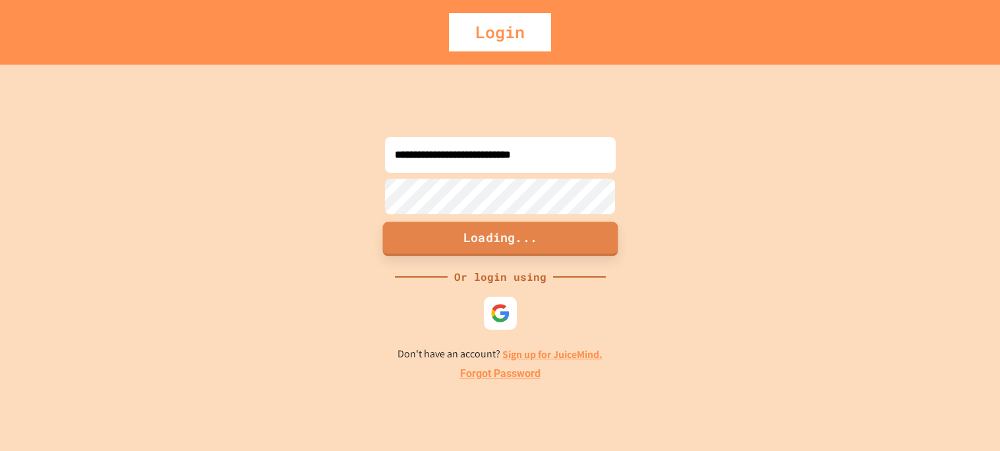 This screenshot has width=1000, height=451. What do you see at coordinates (500, 32) in the screenshot?
I see `div: Login` at bounding box center [500, 32].